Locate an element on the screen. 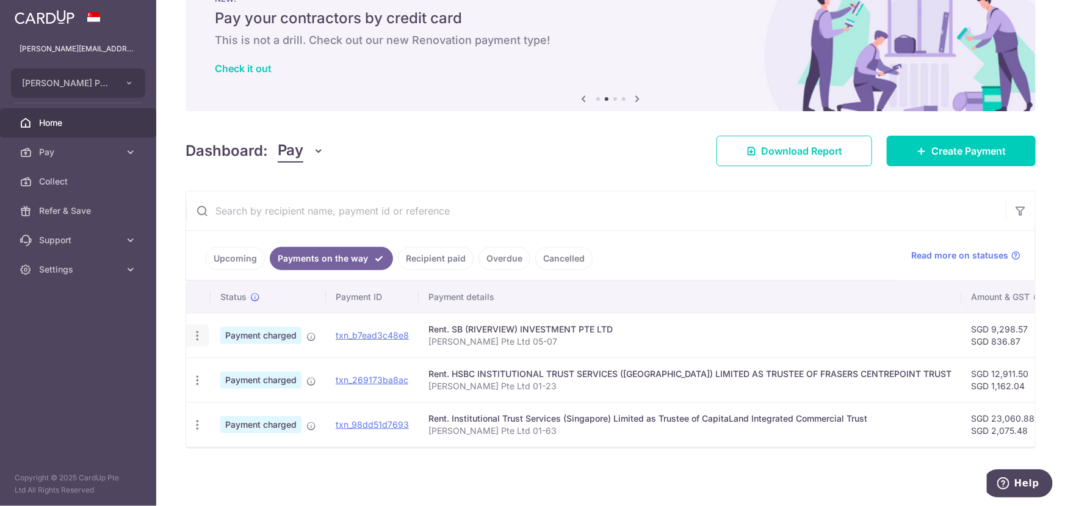 The image size is (1065, 506). span: Status is located at coordinates (233, 297).